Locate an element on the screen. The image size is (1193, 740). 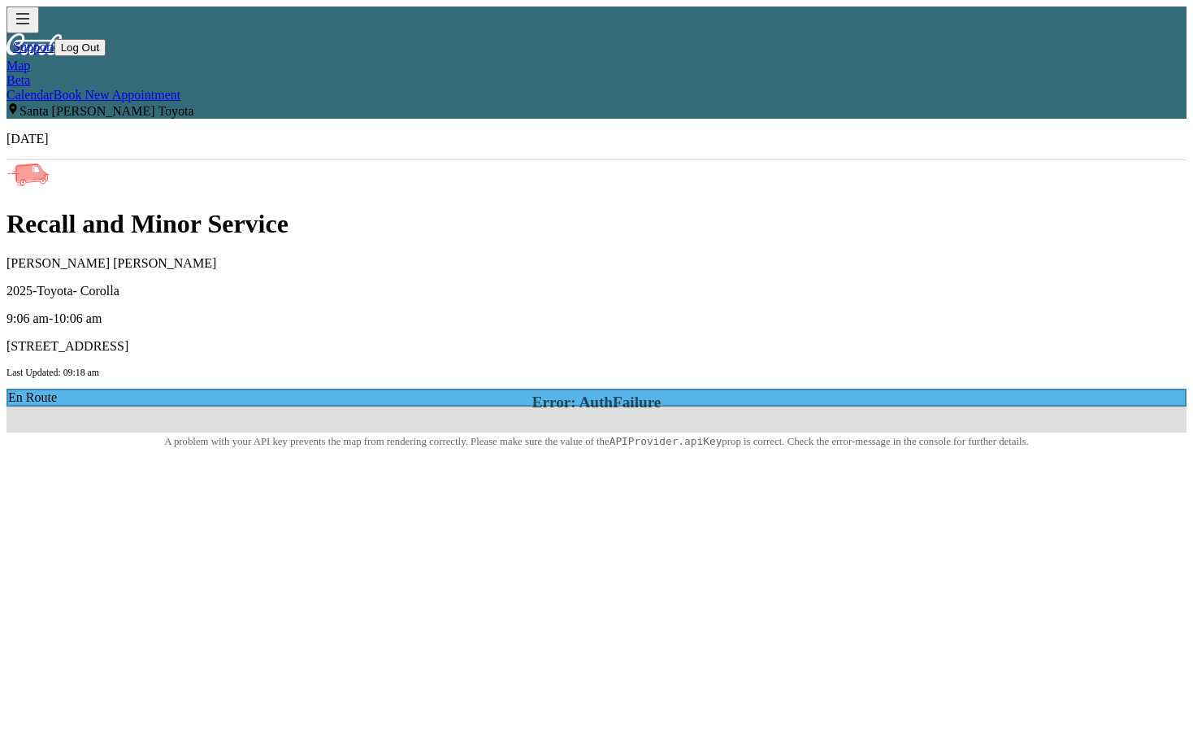
h2: Error: AuthFailure is located at coordinates (597, 402).